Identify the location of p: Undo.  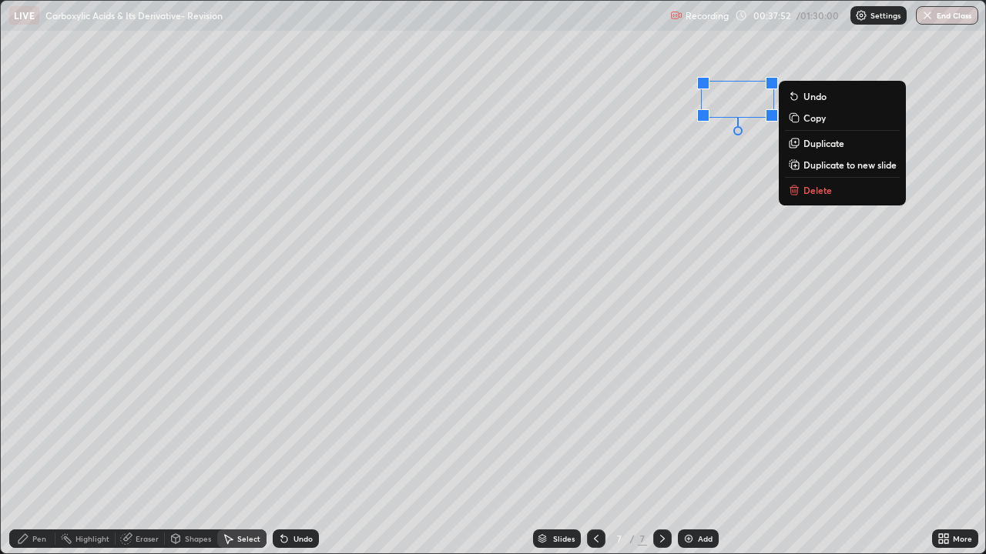
(815, 96).